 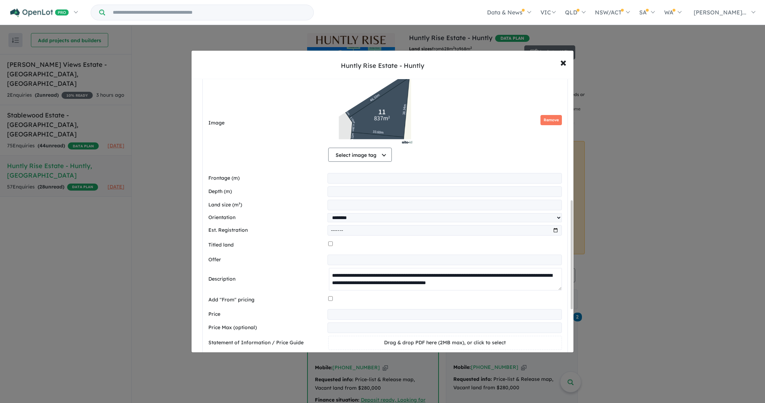 What do you see at coordinates (382, 66) in the screenshot?
I see `div: Huntly Rise Estate - Huntly` at bounding box center [382, 66].